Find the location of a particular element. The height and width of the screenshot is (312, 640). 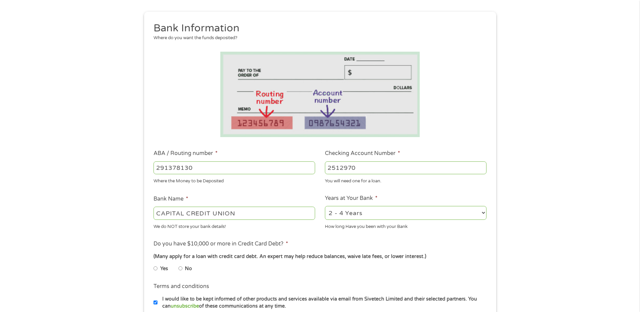

label: ABA / Routing number is located at coordinates (185, 153).